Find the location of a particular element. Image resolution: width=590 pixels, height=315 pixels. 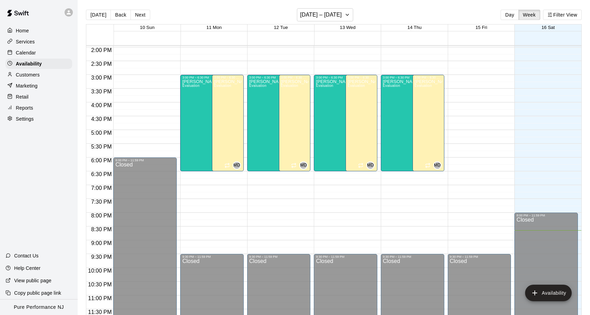

span: 5:00 PM is located at coordinates (101, 133).